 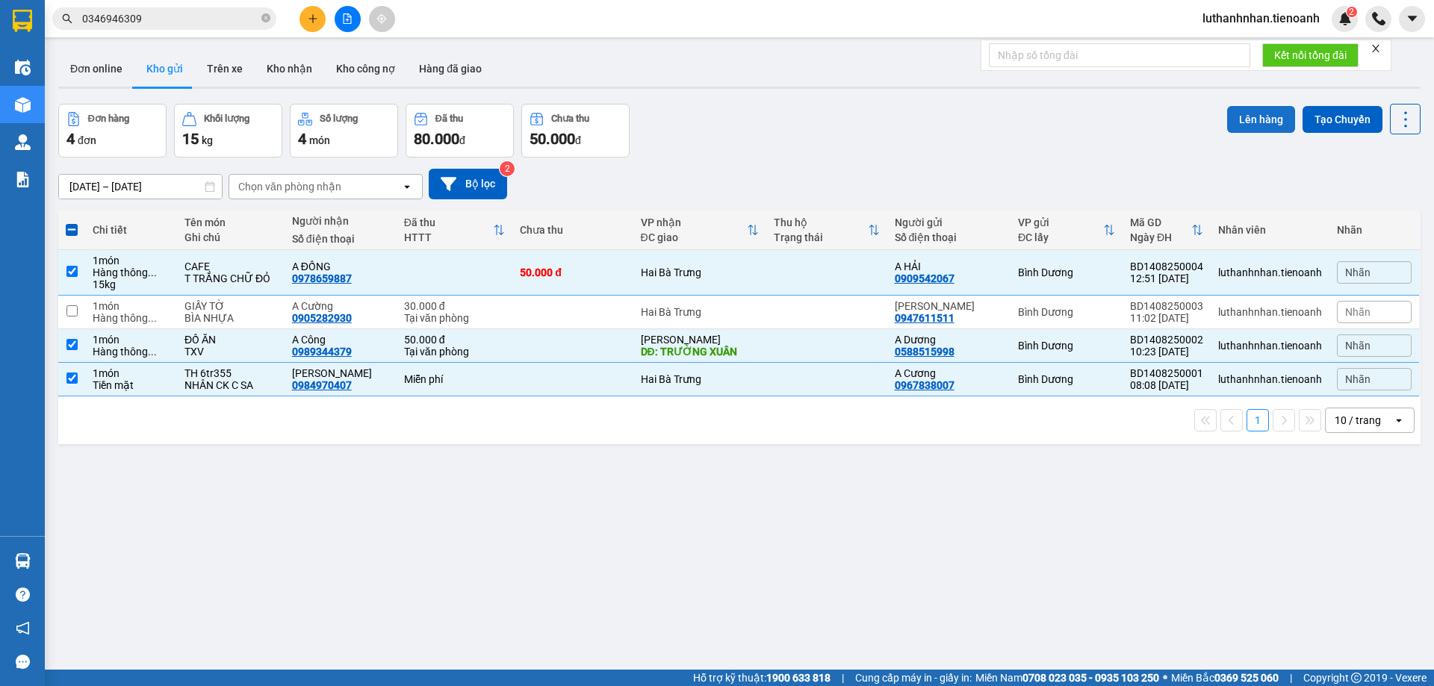 I want to click on div: 15 kg, so click(x=131, y=285).